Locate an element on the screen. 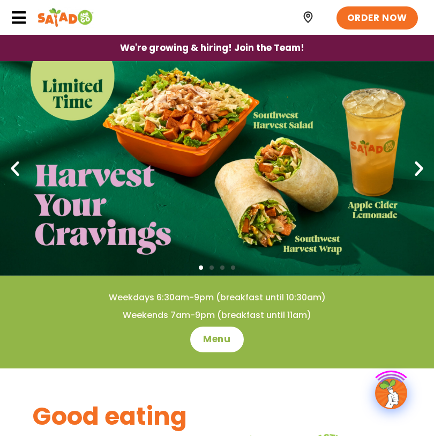 The height and width of the screenshot is (436, 434). span: ORDER NOW is located at coordinates (377, 18).